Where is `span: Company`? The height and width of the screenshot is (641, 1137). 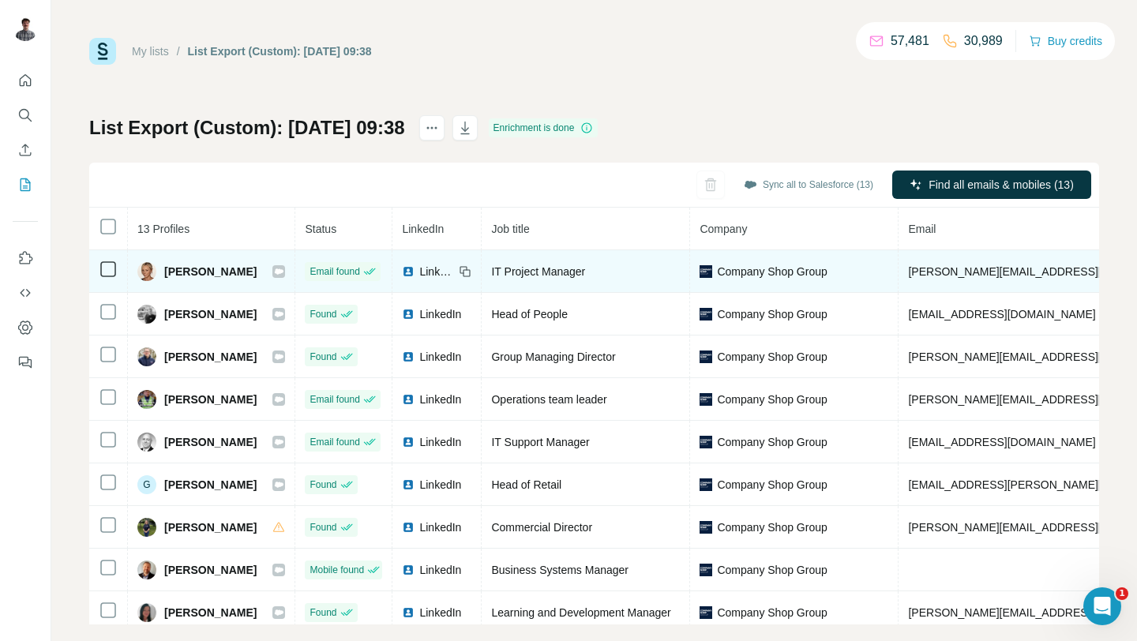 span: Company is located at coordinates (723, 229).